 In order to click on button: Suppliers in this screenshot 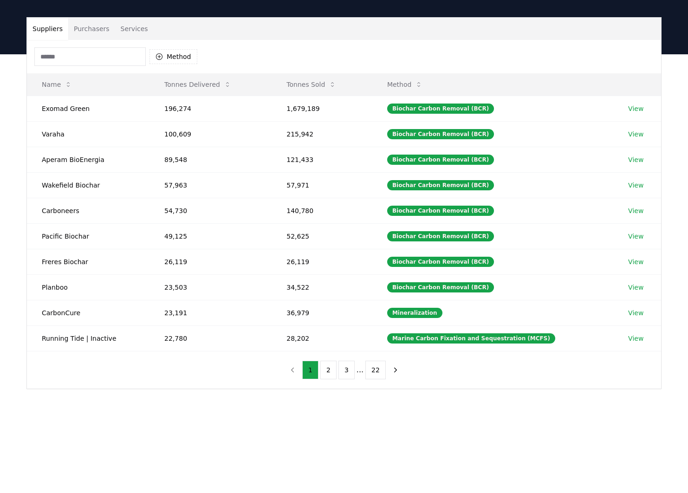, I will do `click(47, 29)`.